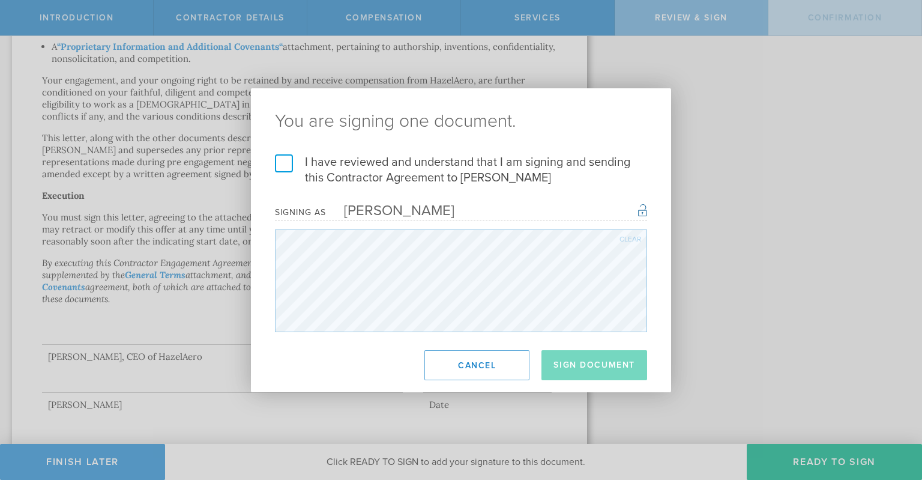 The image size is (922, 480). I want to click on button: Sign Document, so click(594, 365).